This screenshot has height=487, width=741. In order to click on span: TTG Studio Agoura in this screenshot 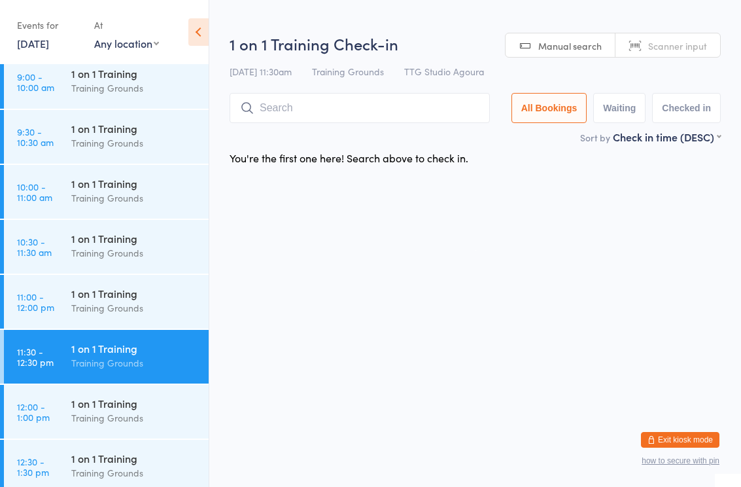, I will do `click(444, 71)`.